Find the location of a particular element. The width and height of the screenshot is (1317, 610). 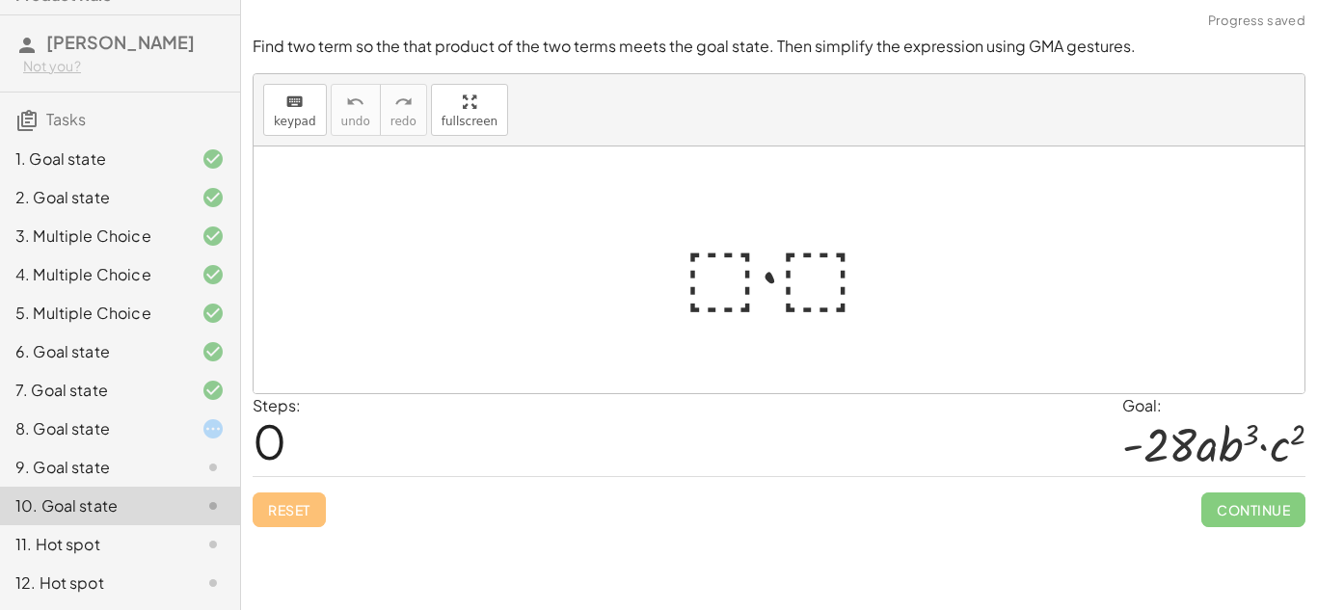

div: 1. Goal state is located at coordinates (93, 159).